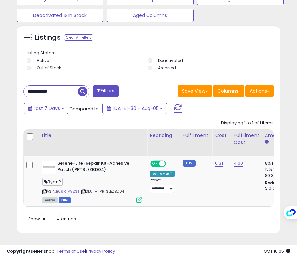  Describe the element at coordinates (68, 192) in the screenshot. I see `a: B09RTV9ZST` at that location.